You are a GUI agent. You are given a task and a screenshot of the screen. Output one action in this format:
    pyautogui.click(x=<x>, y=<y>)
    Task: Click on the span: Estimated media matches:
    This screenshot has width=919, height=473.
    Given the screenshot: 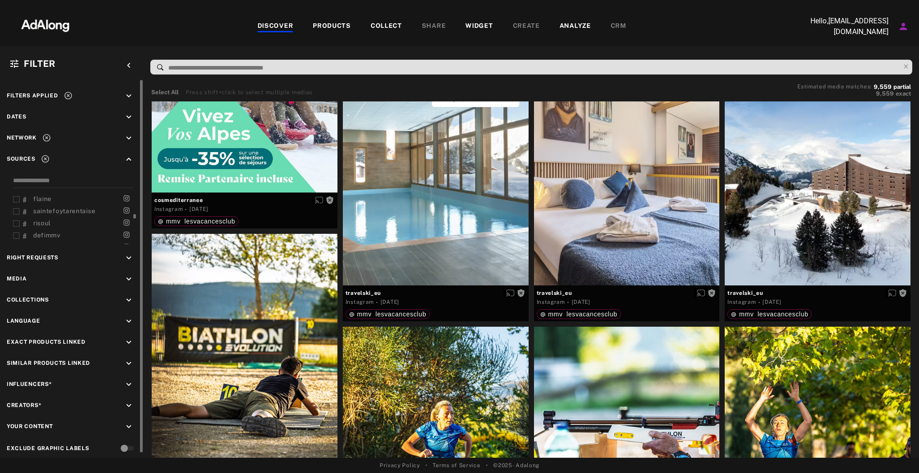 What is the action you would take?
    pyautogui.click(x=834, y=87)
    